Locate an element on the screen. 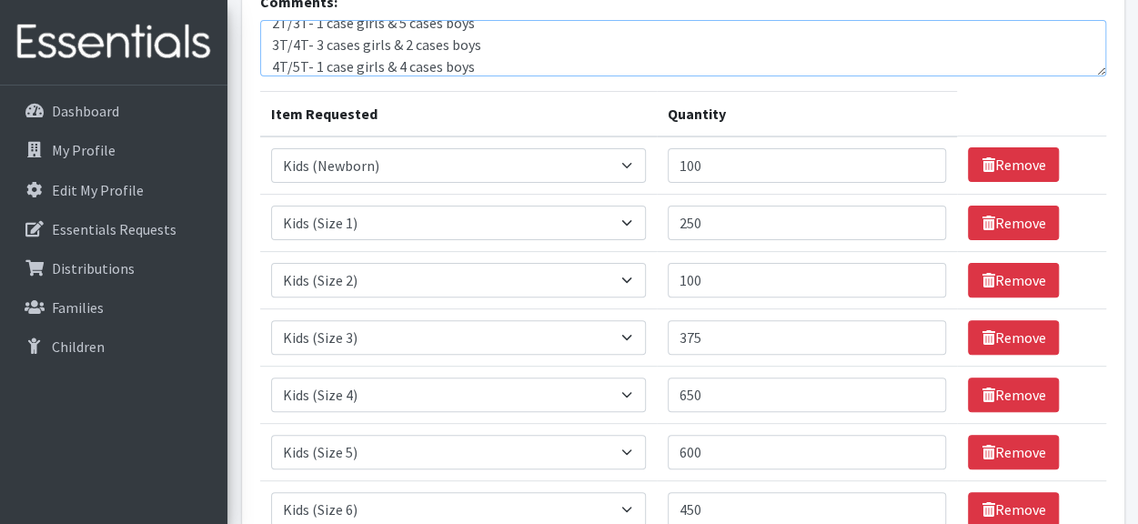 The width and height of the screenshot is (1138, 524). a: Essentials Requests is located at coordinates (114, 229).